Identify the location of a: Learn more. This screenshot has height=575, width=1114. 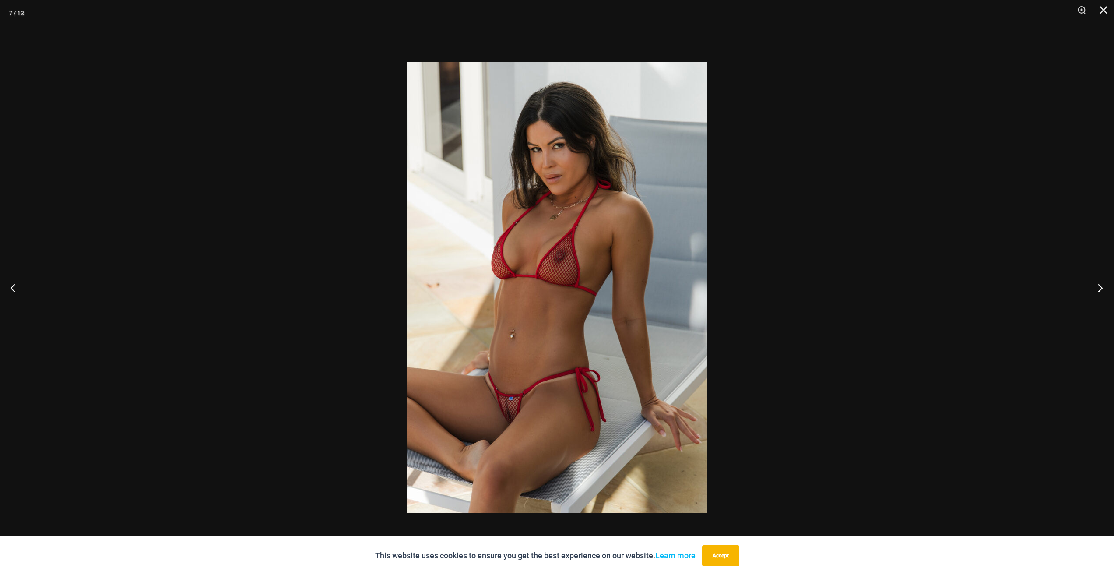
(676, 555).